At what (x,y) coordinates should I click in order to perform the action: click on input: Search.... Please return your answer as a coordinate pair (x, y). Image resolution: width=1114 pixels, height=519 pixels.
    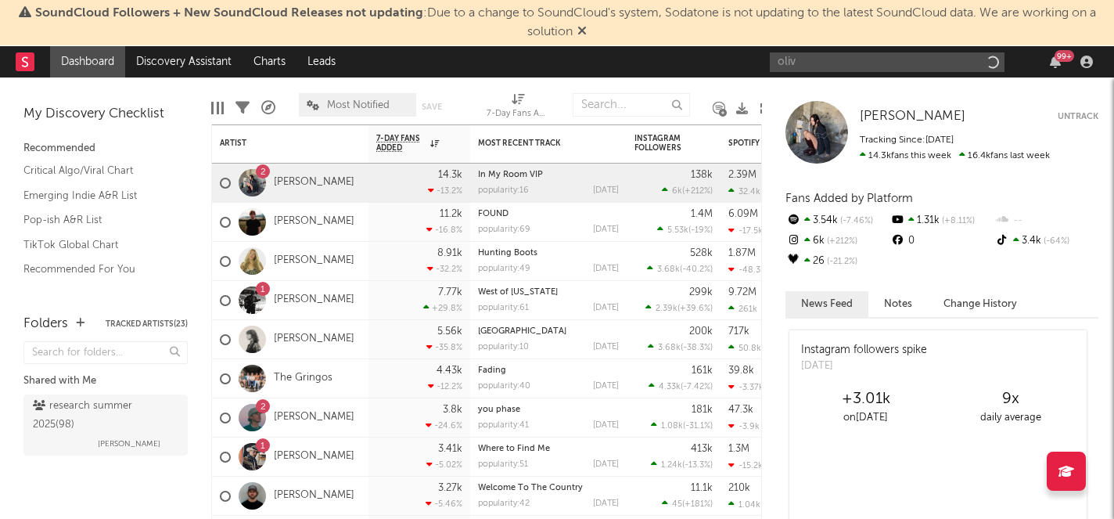
    Looking at the image, I should click on (631, 105).